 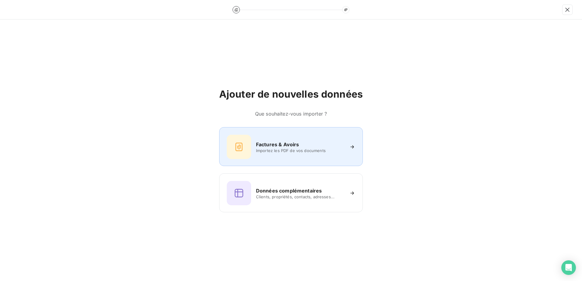 What do you see at coordinates (569, 268) in the screenshot?
I see `div: Open Intercom Messenger` at bounding box center [569, 268].